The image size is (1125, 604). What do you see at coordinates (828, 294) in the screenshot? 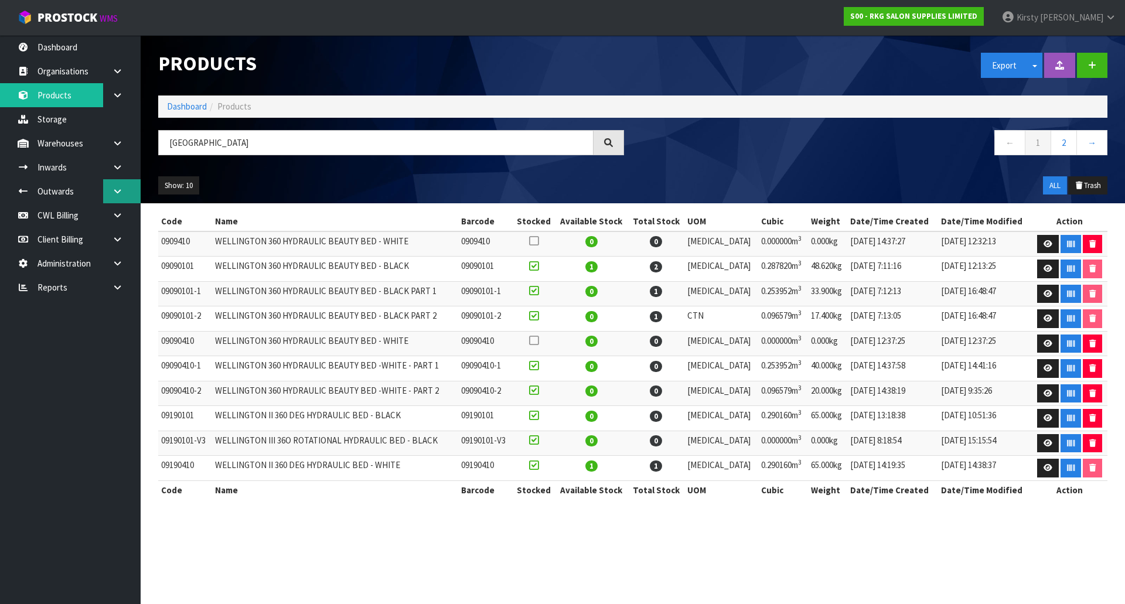
I see `td: 33.900kg` at bounding box center [828, 294].